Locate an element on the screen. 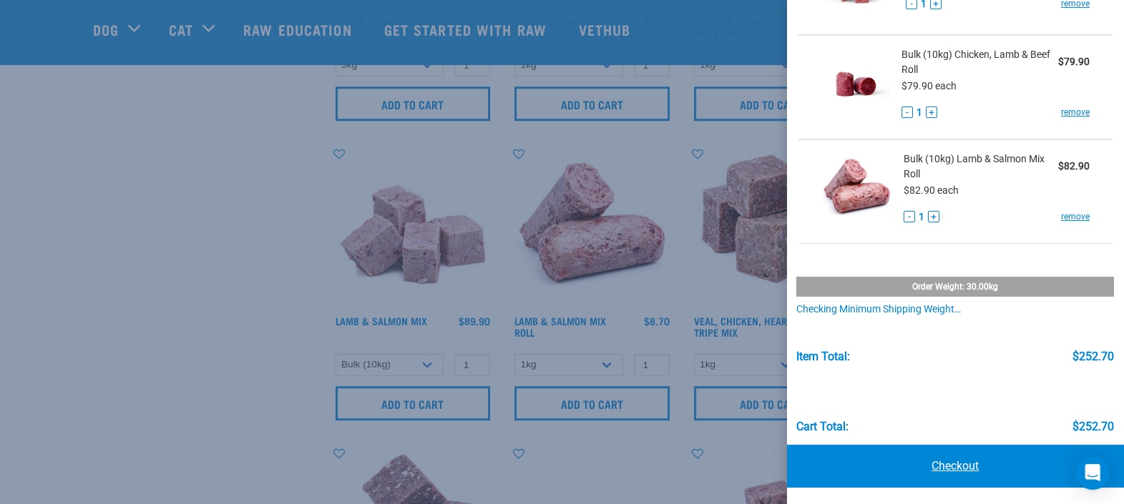  span: Bulk (10kg) Lamb & Salmon Mix Roll is located at coordinates (981, 167).